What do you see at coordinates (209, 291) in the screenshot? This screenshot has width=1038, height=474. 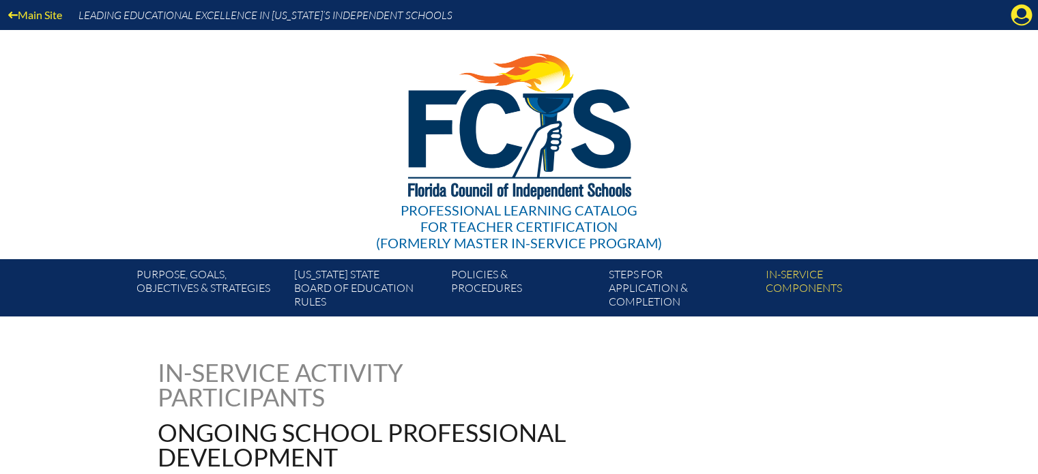 I see `a: Purpose, goals,objectives & strategies` at bounding box center [209, 291].